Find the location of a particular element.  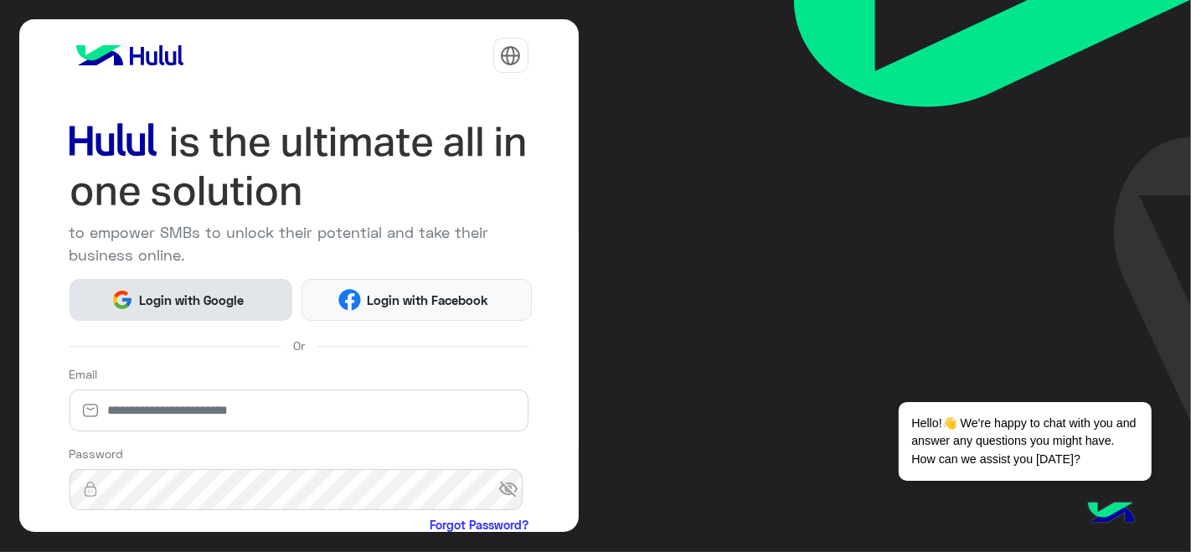

button: Login with Google is located at coordinates (181, 299).